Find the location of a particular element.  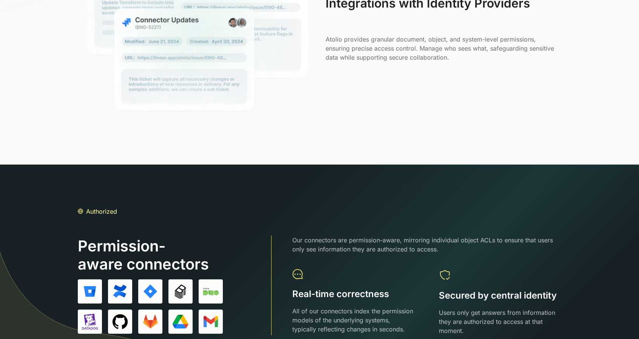

h2: Secured by central identity is located at coordinates (500, 296).